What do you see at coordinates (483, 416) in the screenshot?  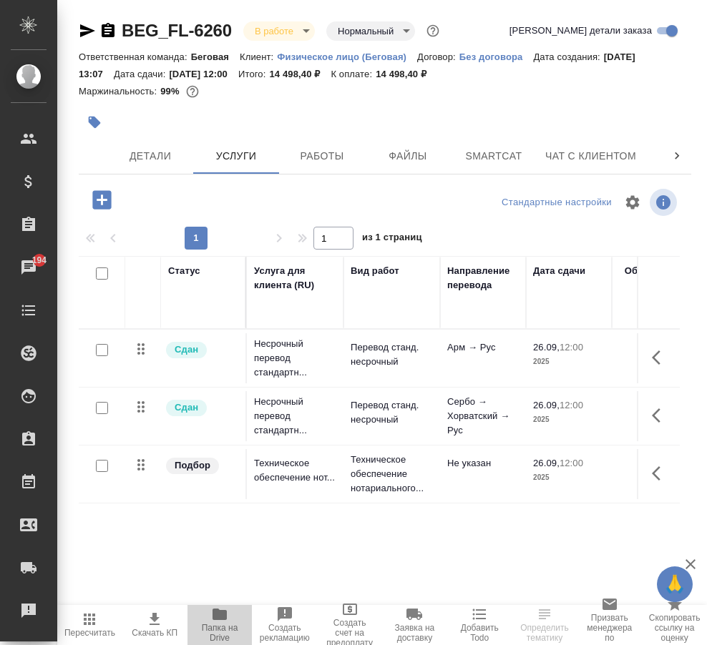 I see `p: Сербо → Хорватский → Рус` at bounding box center [483, 416].